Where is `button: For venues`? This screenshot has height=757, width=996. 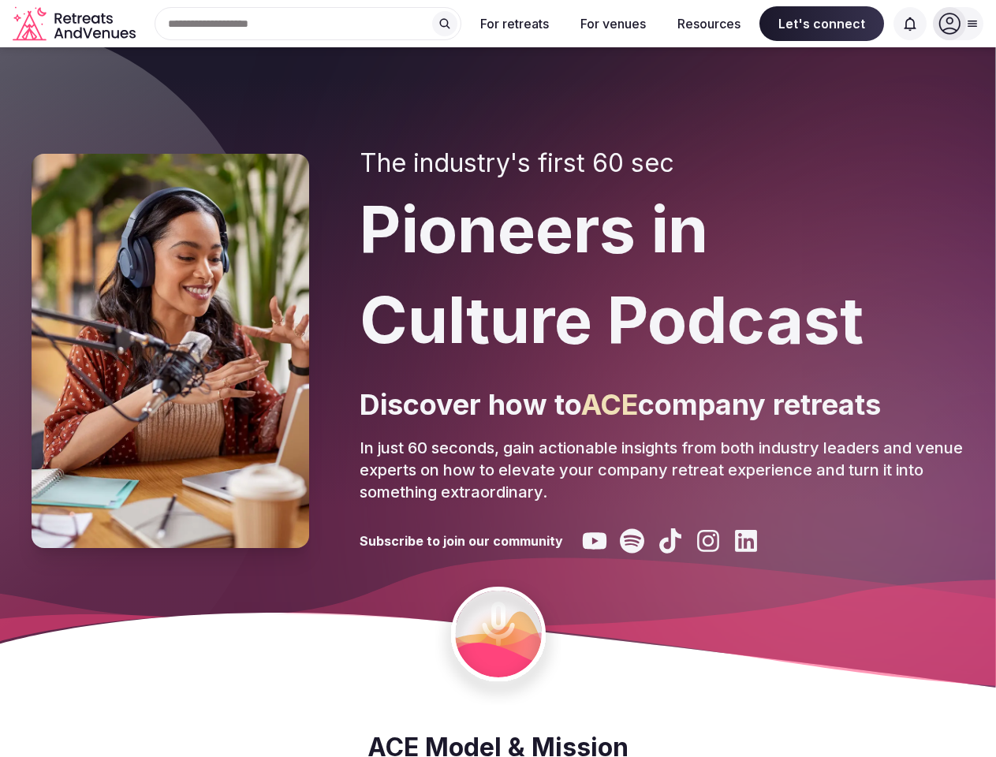 button: For venues is located at coordinates (613, 24).